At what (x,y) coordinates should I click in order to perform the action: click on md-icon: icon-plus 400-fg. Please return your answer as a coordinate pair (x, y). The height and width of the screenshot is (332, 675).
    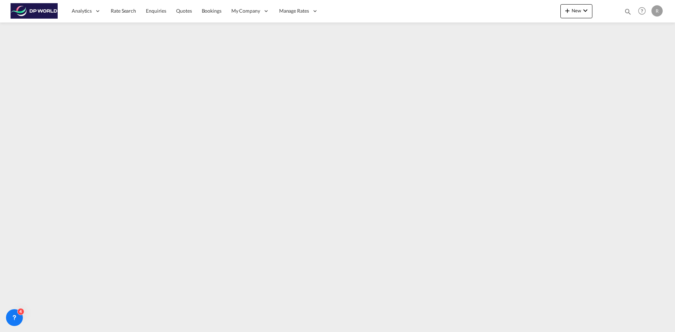
    Looking at the image, I should click on (567, 11).